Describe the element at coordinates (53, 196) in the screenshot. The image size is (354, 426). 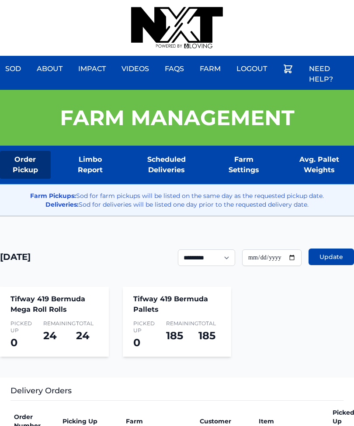
I see `strong: Farm Pickups:` at that location.